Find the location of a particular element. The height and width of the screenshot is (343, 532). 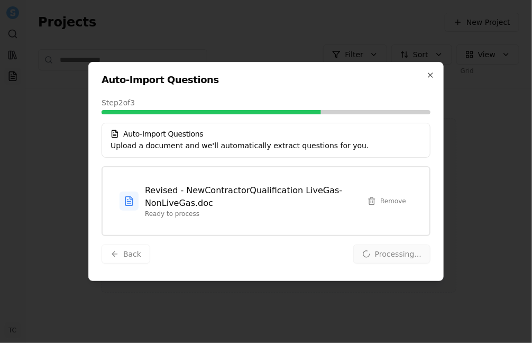

h2: Auto-Import Questions is located at coordinates (266, 80).